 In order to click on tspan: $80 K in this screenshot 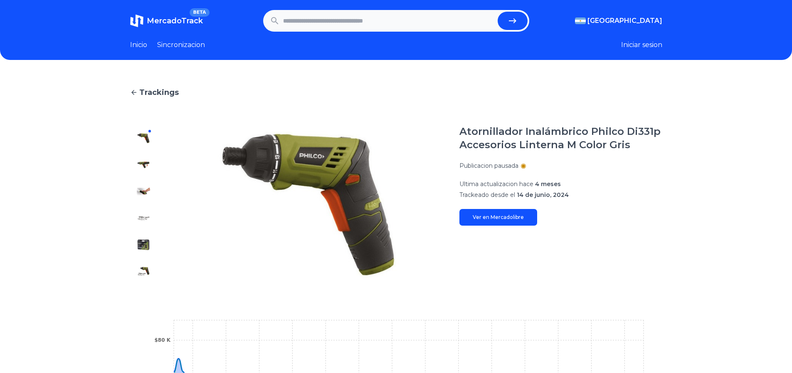, I will do `click(162, 340)`.